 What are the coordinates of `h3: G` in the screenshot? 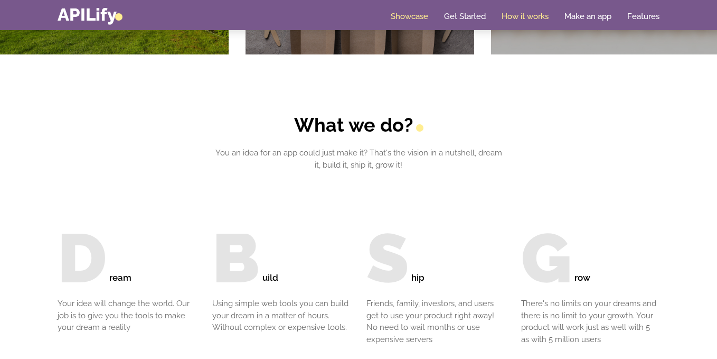 It's located at (548, 258).